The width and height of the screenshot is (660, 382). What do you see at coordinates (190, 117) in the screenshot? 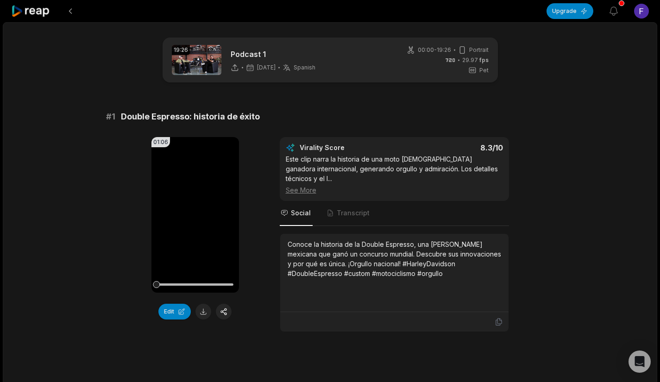
I see `span: Double Espresso: historia de éxito` at bounding box center [190, 117].